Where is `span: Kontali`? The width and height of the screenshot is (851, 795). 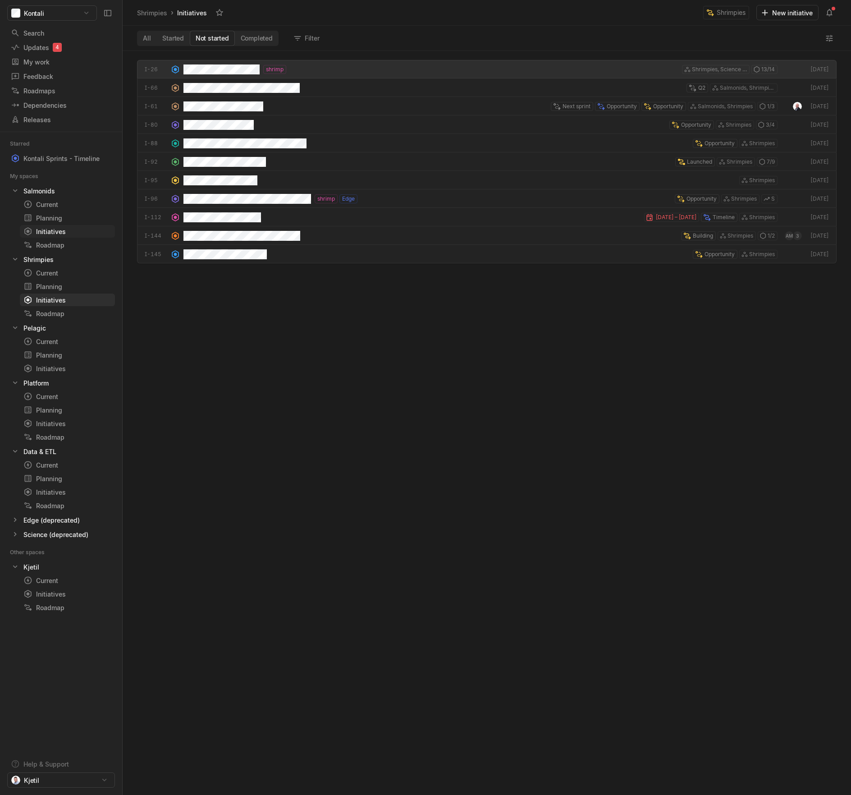
span: Kontali is located at coordinates (34, 13).